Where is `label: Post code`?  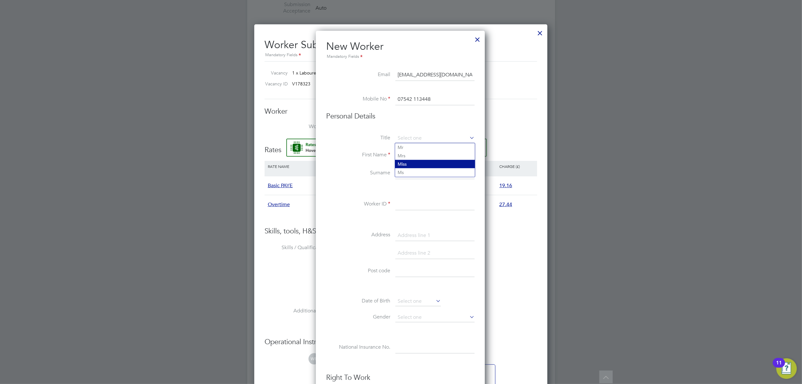 label: Post code is located at coordinates (358, 270).